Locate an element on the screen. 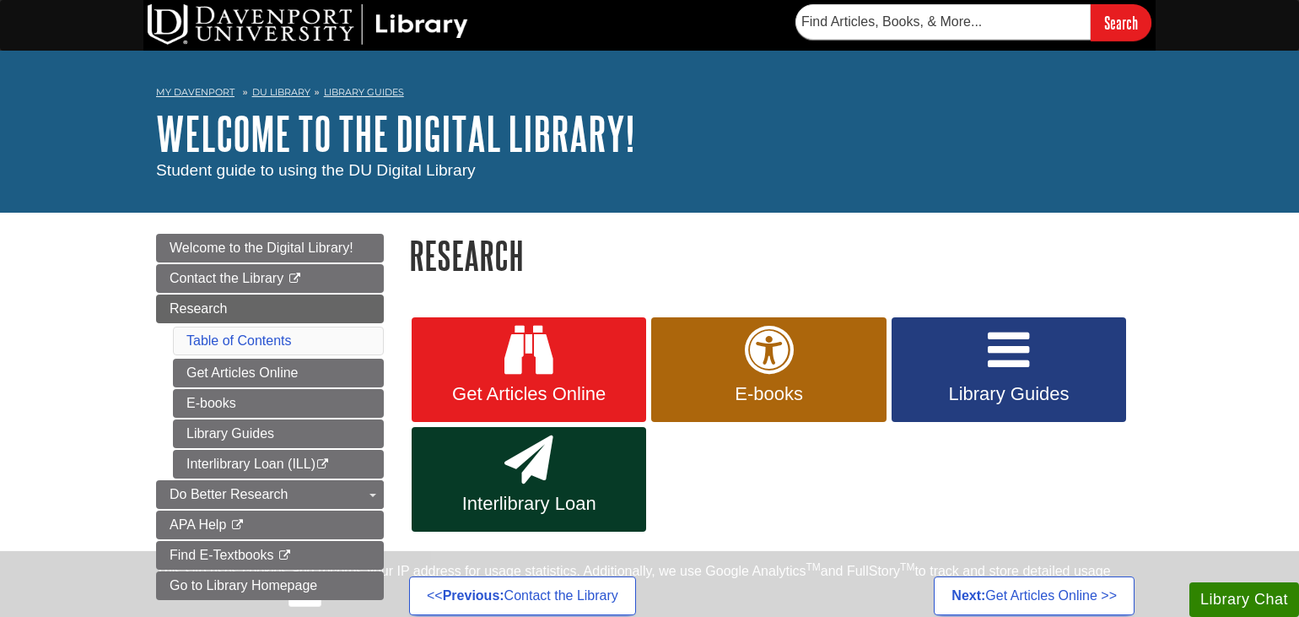  a: <<Previous:Contact the Library is located at coordinates (522, 596).